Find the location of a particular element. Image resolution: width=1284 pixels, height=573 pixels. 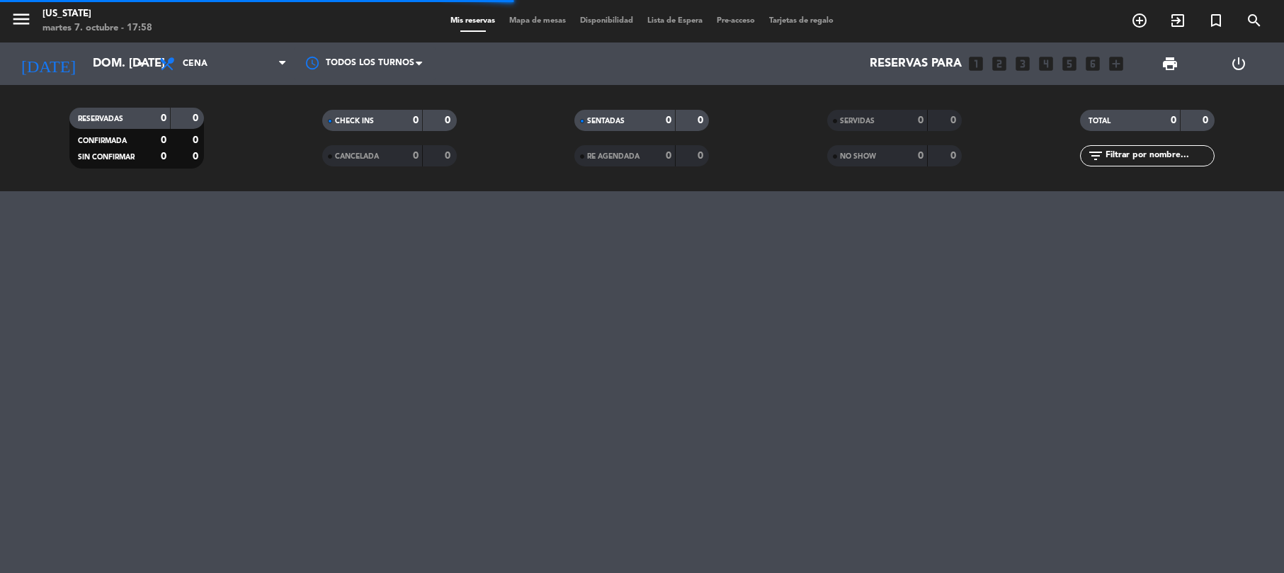

i: add_circle_outline is located at coordinates (1139, 21).